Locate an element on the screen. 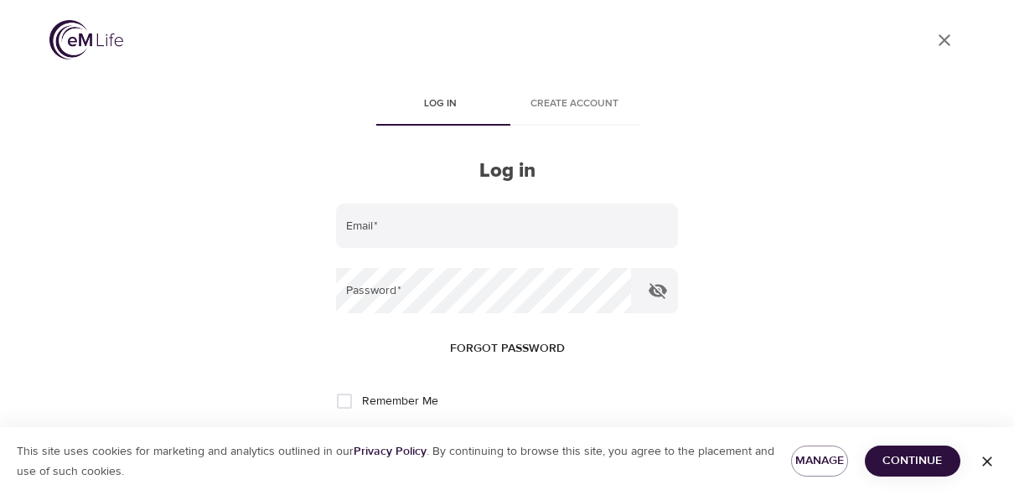  span: Forgot password is located at coordinates (507, 349).